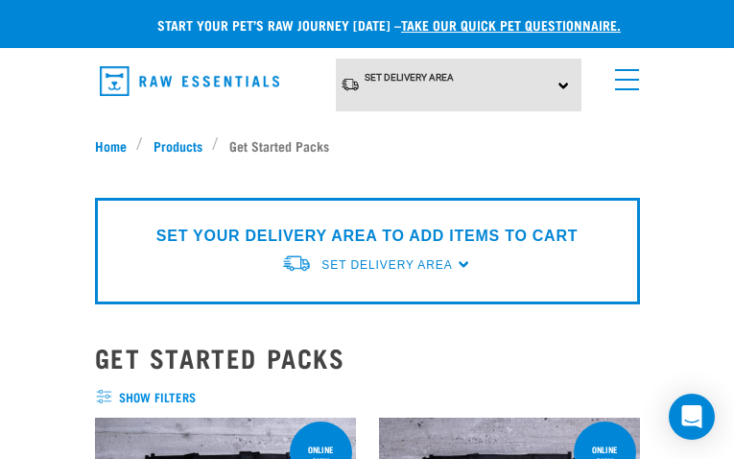 The width and height of the screenshot is (734, 459). Describe the element at coordinates (510, 24) in the screenshot. I see `a: take our quick pet questionnaire.` at that location.